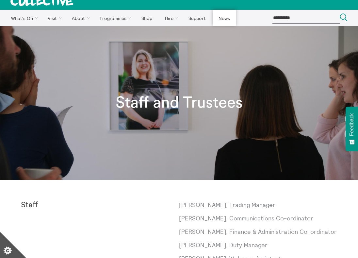  Describe the element at coordinates (352, 129) in the screenshot. I see `button: Feedback - Show survey` at that location.